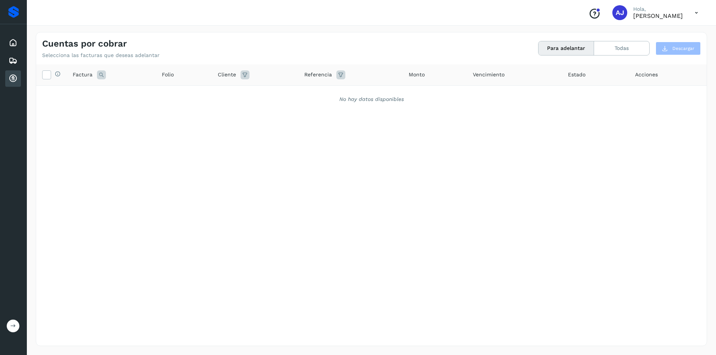 The image size is (716, 355). I want to click on span: Vencimiento, so click(489, 75).